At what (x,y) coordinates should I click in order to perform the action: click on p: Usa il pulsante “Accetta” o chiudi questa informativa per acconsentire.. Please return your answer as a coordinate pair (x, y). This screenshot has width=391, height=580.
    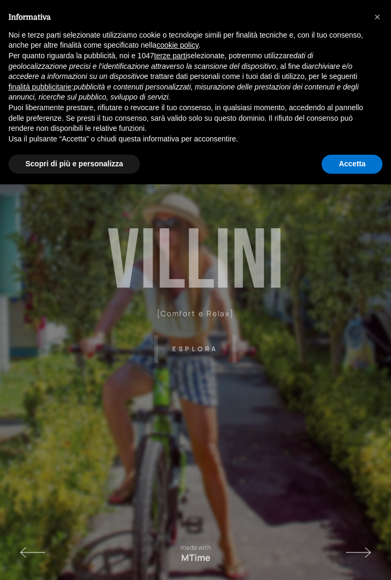
    Looking at the image, I should click on (187, 139).